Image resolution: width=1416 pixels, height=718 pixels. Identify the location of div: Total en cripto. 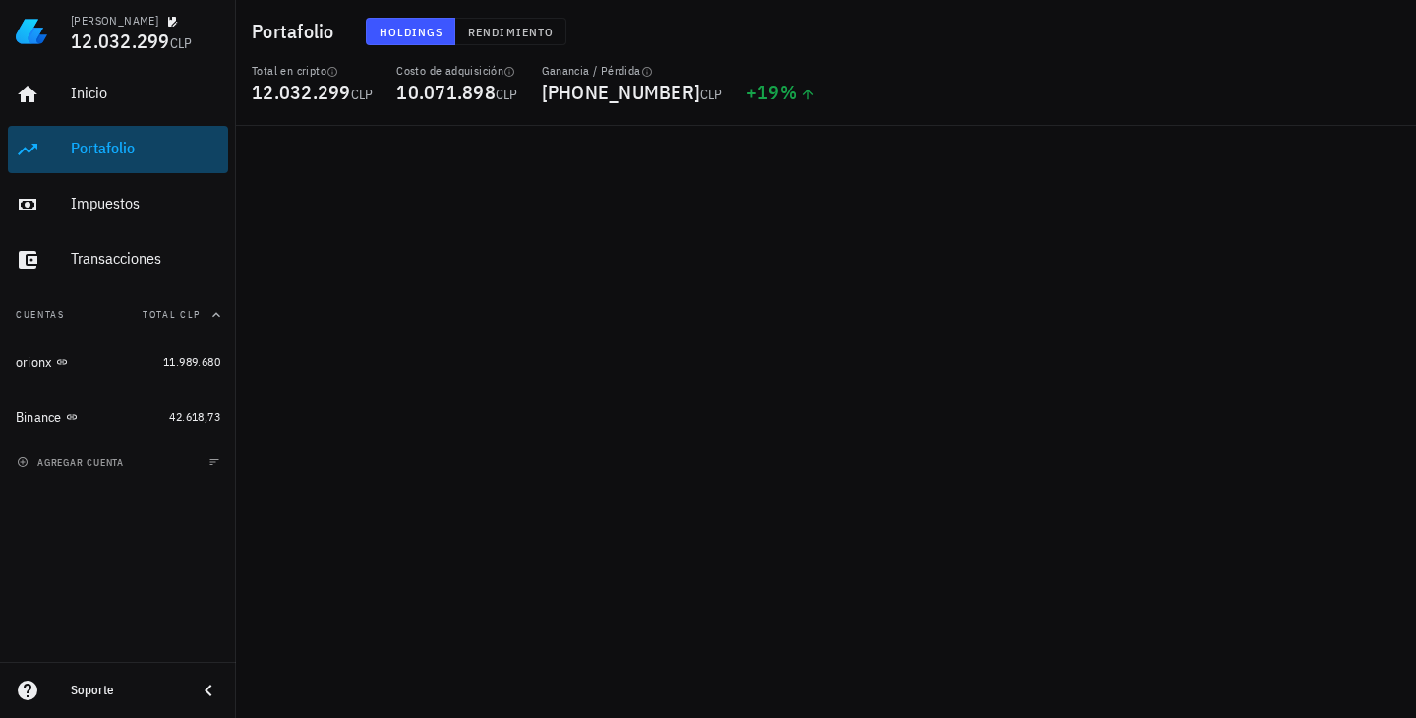
(312, 71).